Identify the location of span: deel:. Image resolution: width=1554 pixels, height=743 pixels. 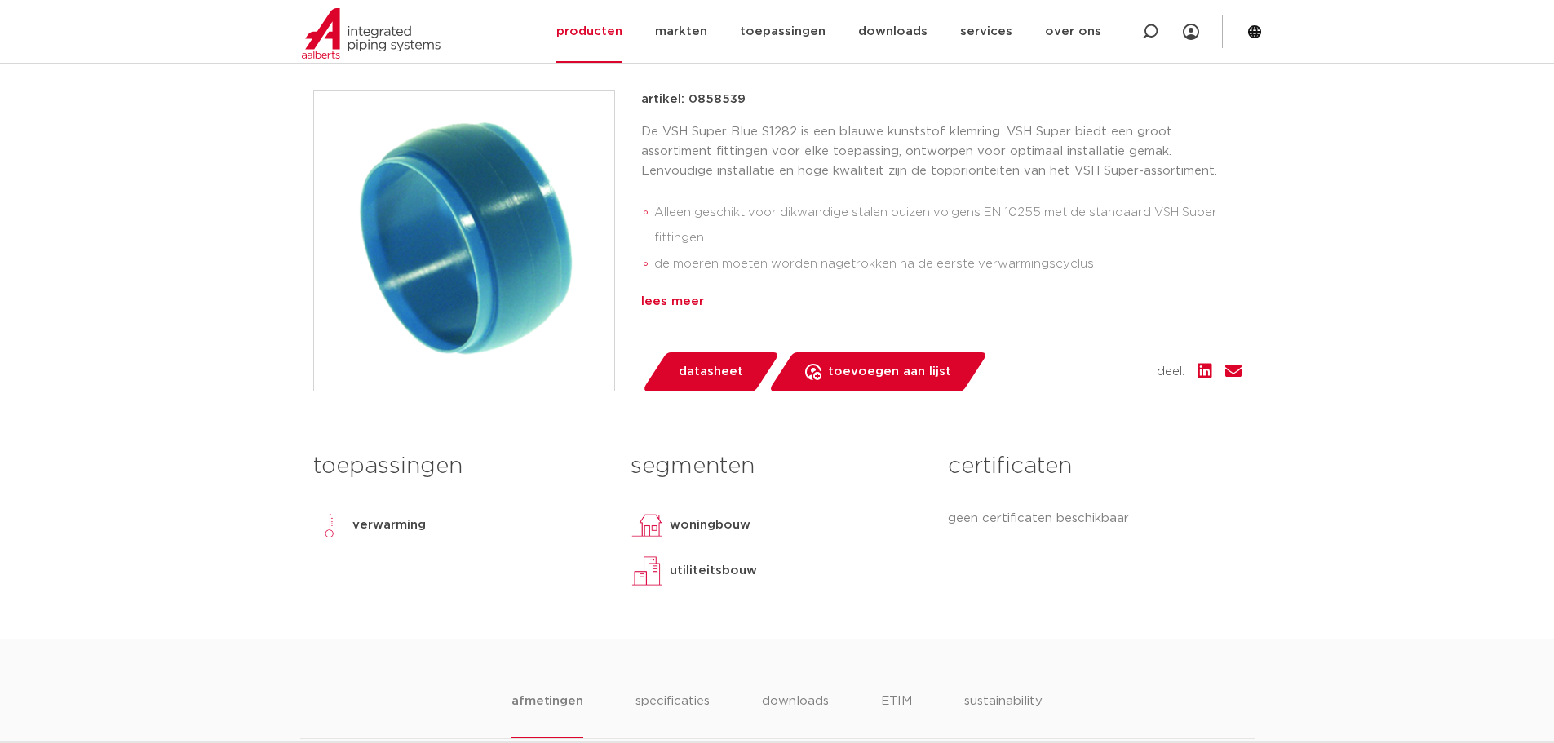
(1170, 372).